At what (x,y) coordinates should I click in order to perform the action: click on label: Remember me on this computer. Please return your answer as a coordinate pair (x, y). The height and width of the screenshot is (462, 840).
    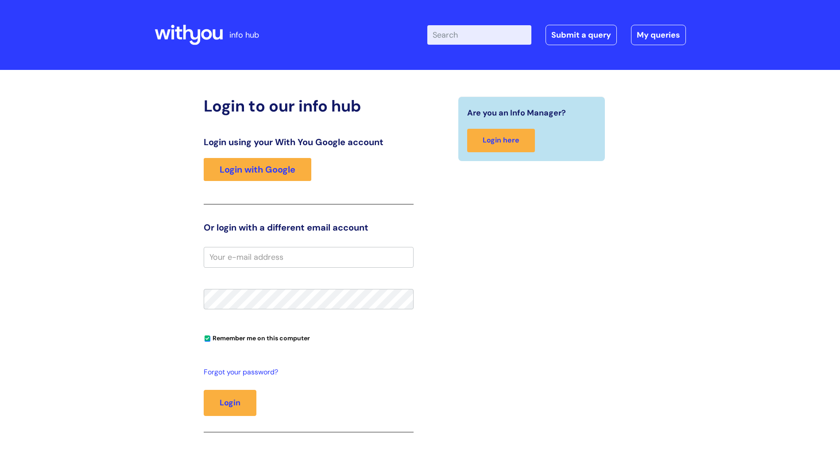
    Looking at the image, I should click on (257, 337).